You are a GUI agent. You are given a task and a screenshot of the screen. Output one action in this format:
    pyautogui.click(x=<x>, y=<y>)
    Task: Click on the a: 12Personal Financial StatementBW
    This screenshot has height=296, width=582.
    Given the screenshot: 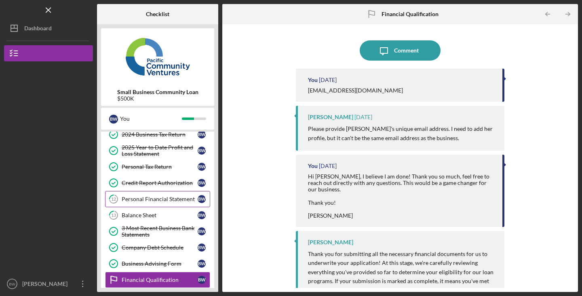 What is the action you would take?
    pyautogui.click(x=157, y=199)
    